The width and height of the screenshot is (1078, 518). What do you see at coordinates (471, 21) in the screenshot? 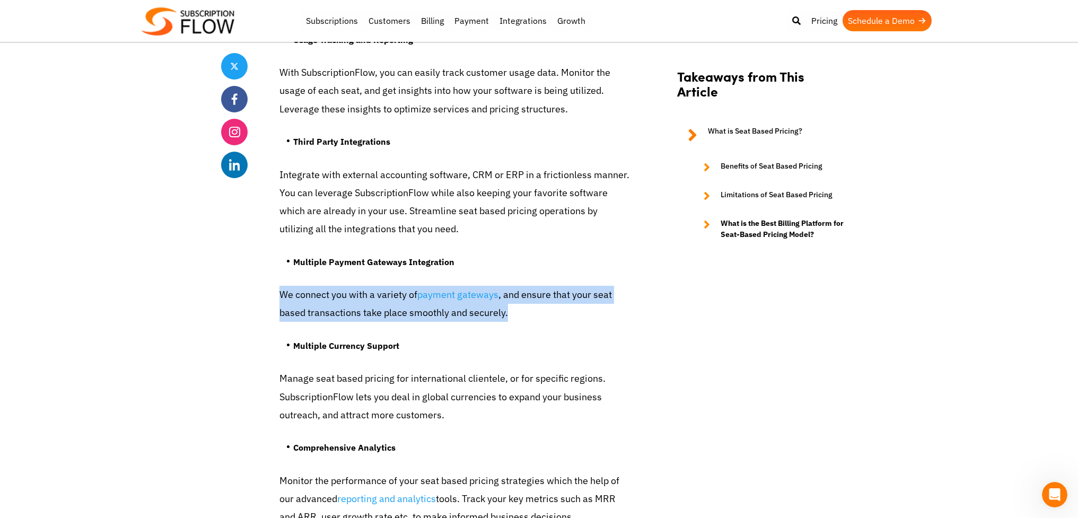
I see `a: Payment` at bounding box center [471, 21].